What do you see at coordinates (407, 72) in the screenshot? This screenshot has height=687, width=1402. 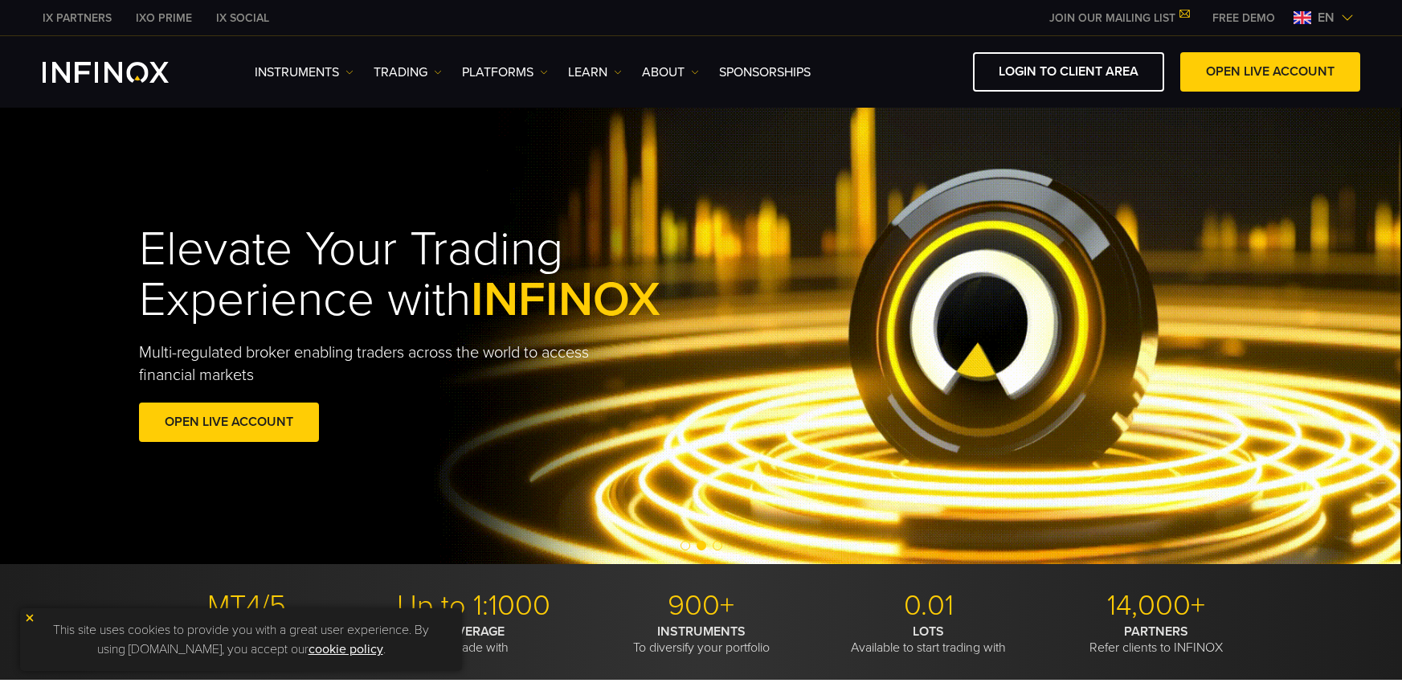 I see `a: TRADING` at bounding box center [407, 72].